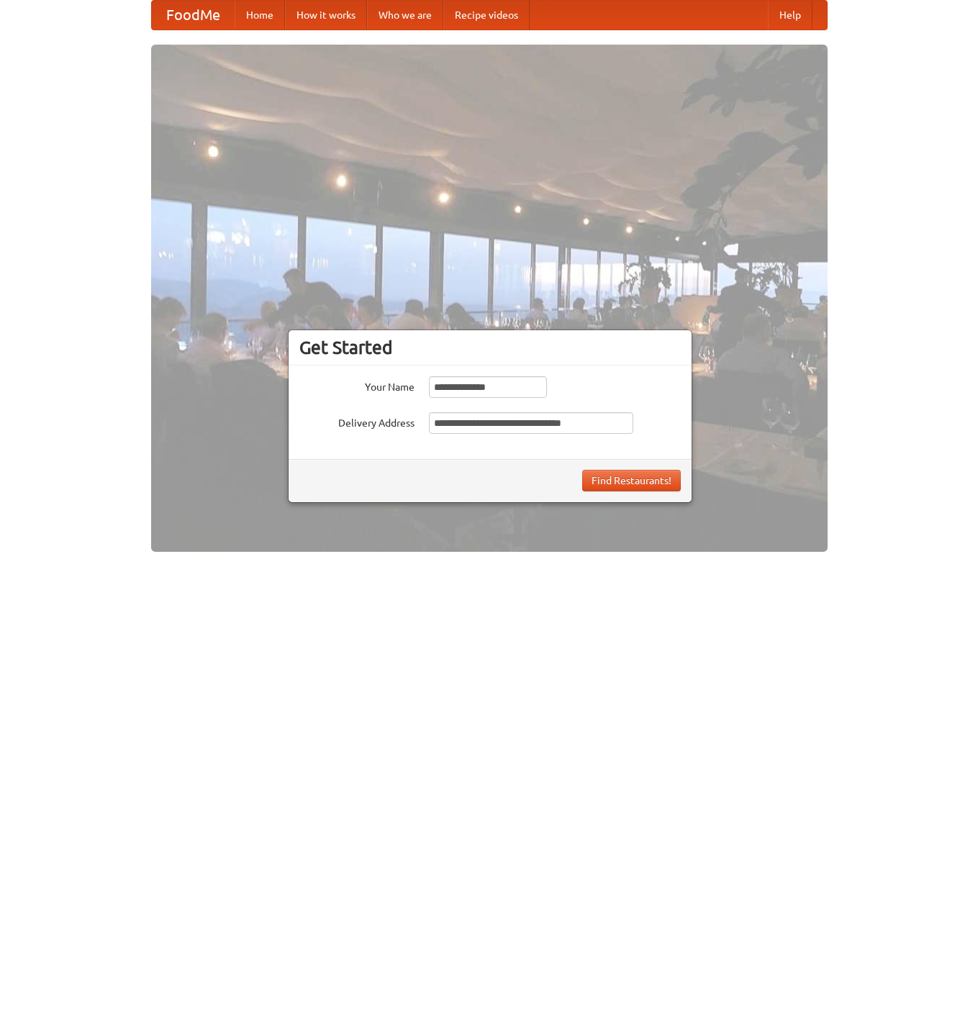  What do you see at coordinates (790, 15) in the screenshot?
I see `a: Help` at bounding box center [790, 15].